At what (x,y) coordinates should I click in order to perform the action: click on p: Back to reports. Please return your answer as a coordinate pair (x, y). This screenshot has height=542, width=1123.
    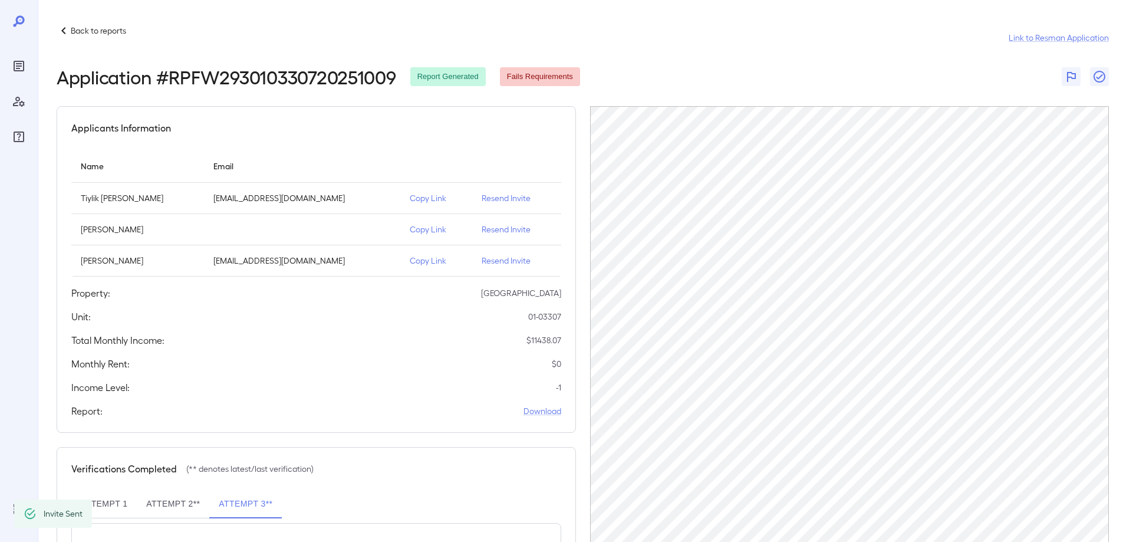
    Looking at the image, I should click on (98, 31).